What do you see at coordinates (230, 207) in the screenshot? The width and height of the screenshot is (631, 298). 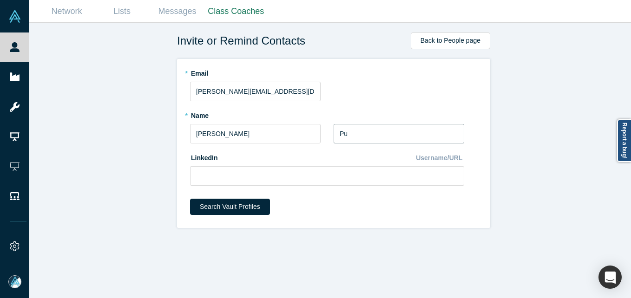 I see `button: Search Vault Profiles` at bounding box center [230, 207].